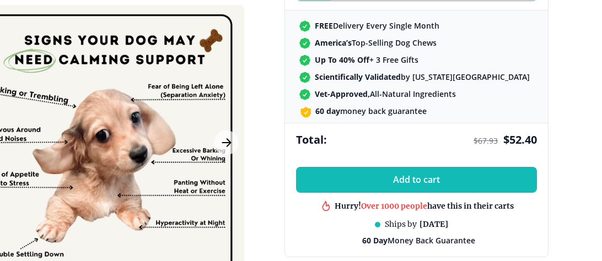  What do you see at coordinates (358, 77) in the screenshot?
I see `strong: Scientifically Validated` at bounding box center [358, 77].